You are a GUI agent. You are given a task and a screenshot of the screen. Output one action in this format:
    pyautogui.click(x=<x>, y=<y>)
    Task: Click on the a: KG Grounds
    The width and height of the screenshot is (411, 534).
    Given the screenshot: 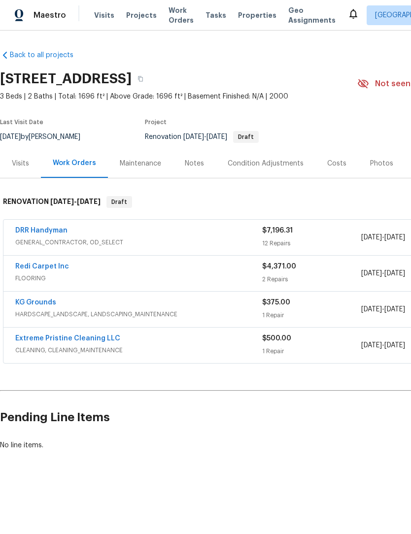 What is the action you would take?
    pyautogui.click(x=35, y=303)
    